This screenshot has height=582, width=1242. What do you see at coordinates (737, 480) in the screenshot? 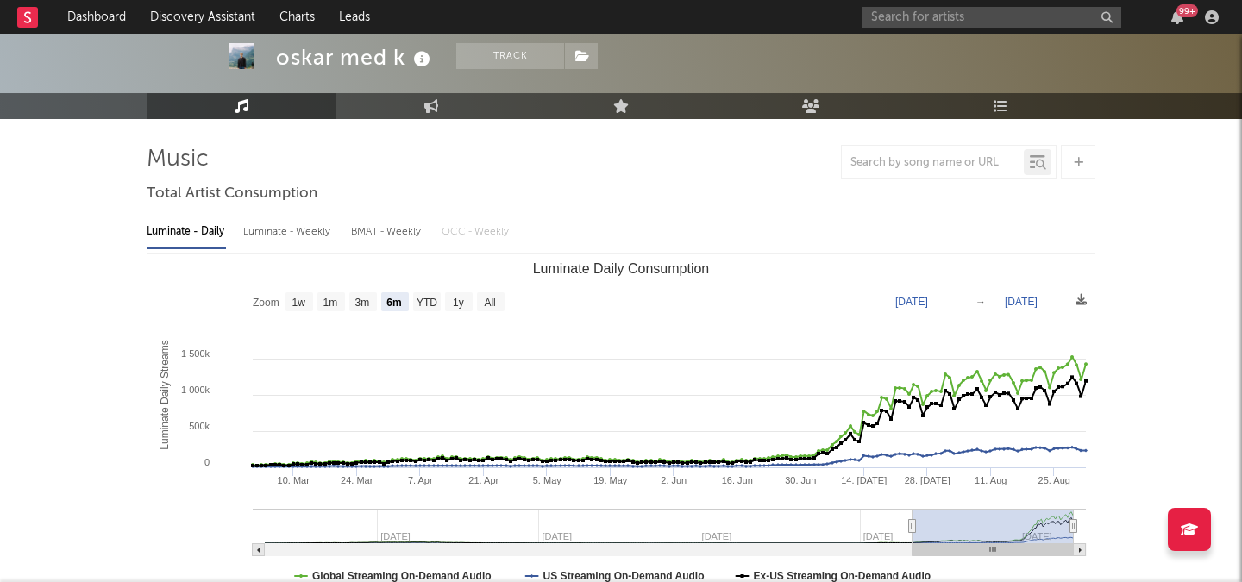
I see `text: 16. Jun` at bounding box center [737, 480].